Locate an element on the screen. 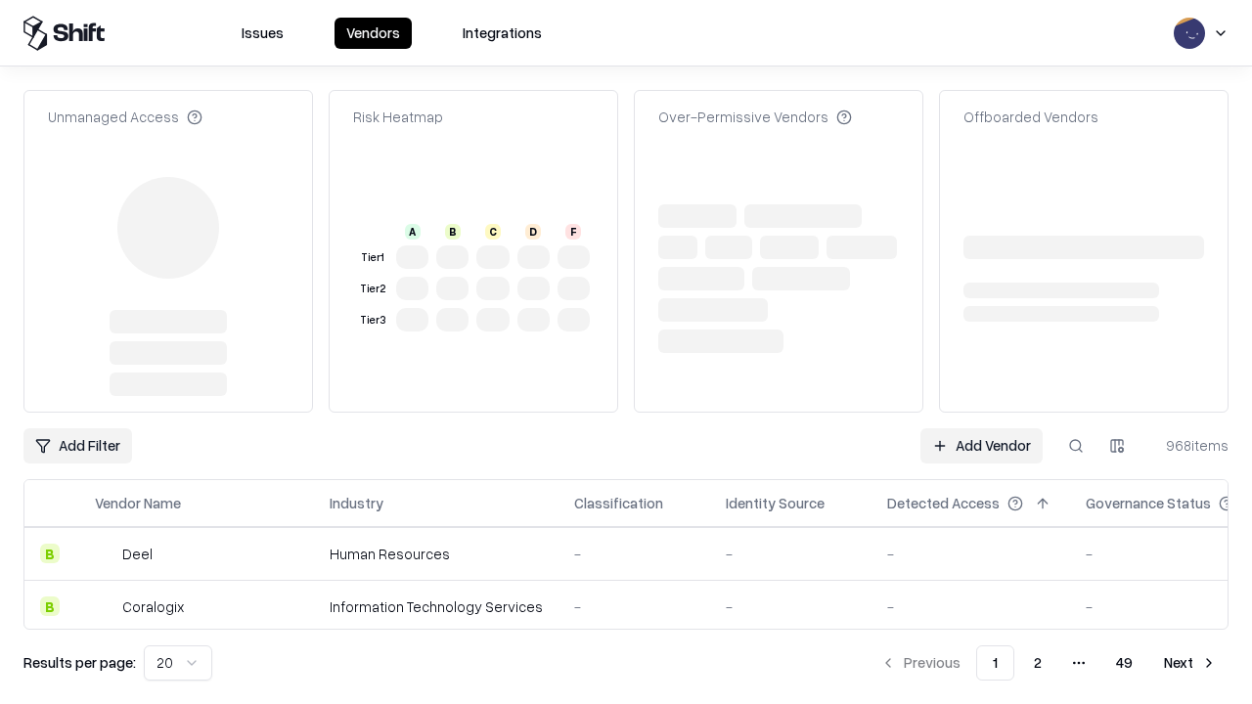 The height and width of the screenshot is (704, 1252). button: Add Filter is located at coordinates (77, 446).